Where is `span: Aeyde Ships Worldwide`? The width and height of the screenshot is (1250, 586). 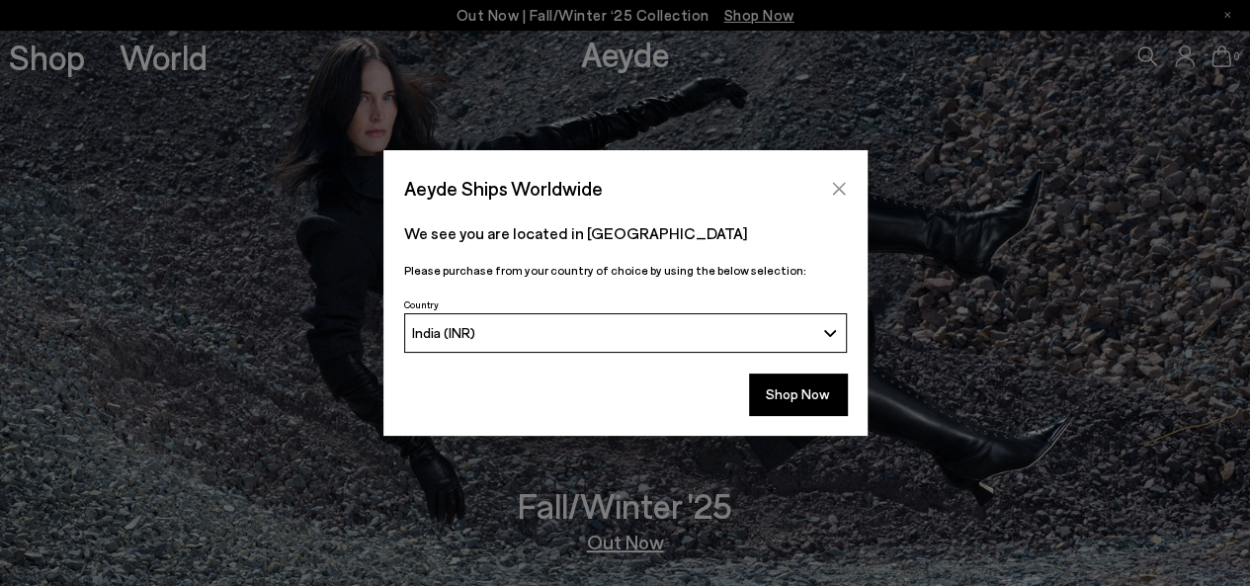
span: Aeyde Ships Worldwide is located at coordinates (503, 188).